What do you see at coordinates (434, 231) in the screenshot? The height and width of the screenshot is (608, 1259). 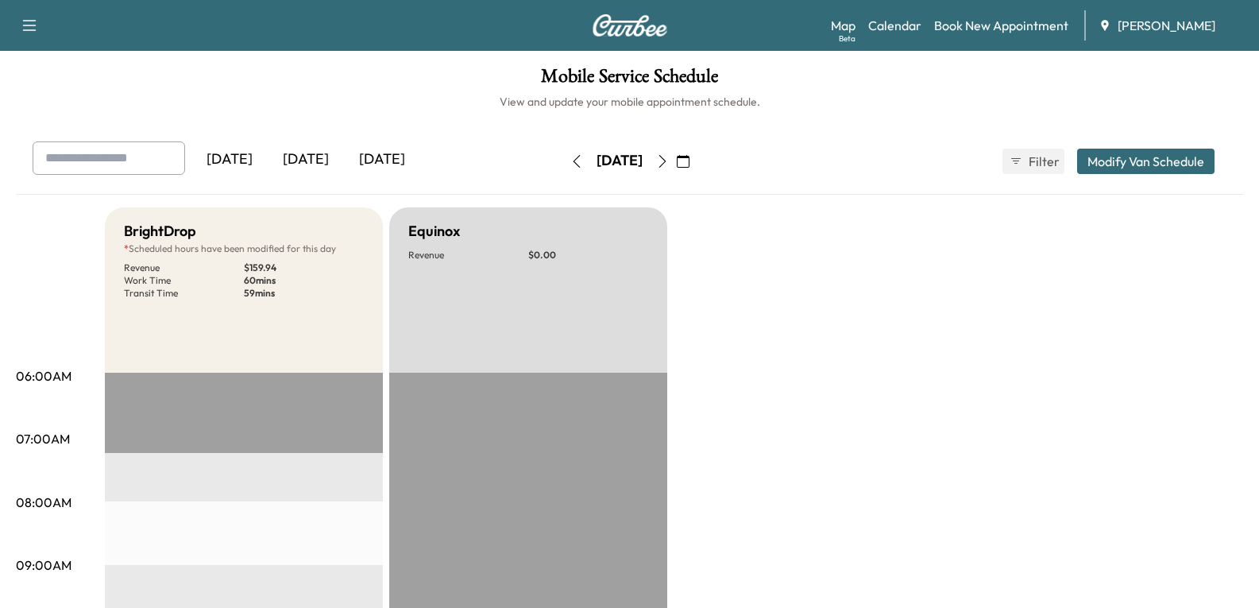 I see `h5: Equinox` at bounding box center [434, 231].